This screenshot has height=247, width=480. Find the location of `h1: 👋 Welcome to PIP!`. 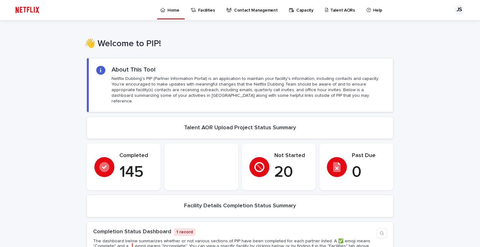

h1: 👋 Welcome to PIP! is located at coordinates (237, 44).